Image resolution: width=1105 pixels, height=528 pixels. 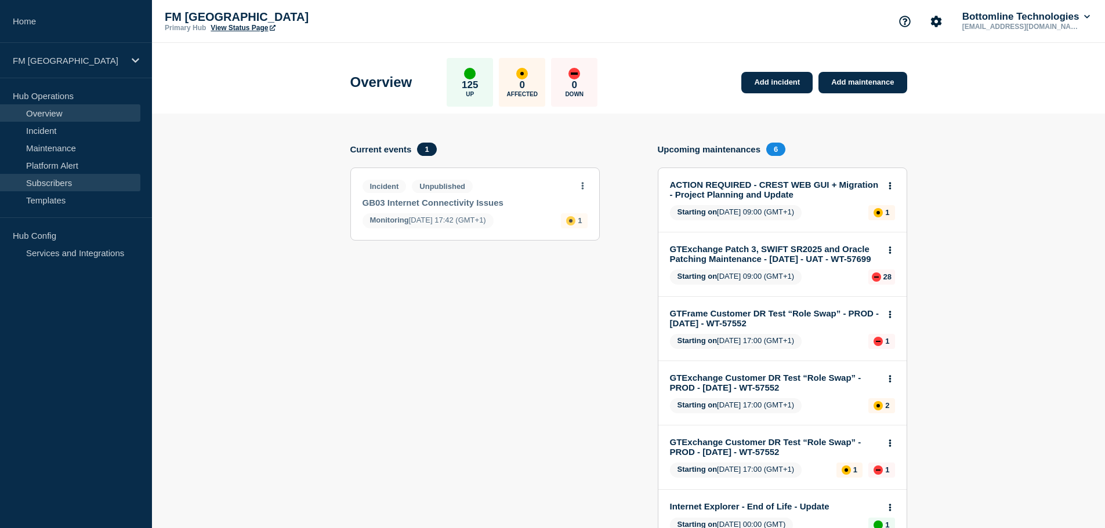 What do you see at coordinates (381, 149) in the screenshot?
I see `h4: Current events` at bounding box center [381, 149].